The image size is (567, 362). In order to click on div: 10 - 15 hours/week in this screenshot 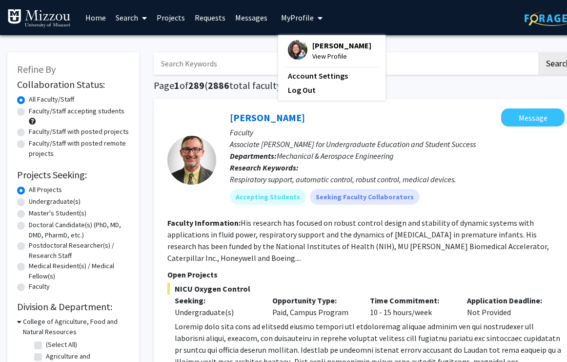, I will do `click(412, 306)`.